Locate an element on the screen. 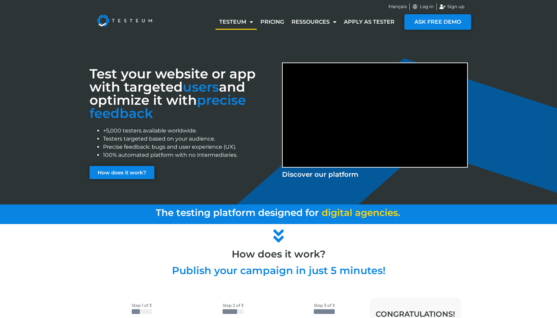 The image size is (557, 318). h2: Publish your campaign in just 5 minutes! is located at coordinates (278, 270).